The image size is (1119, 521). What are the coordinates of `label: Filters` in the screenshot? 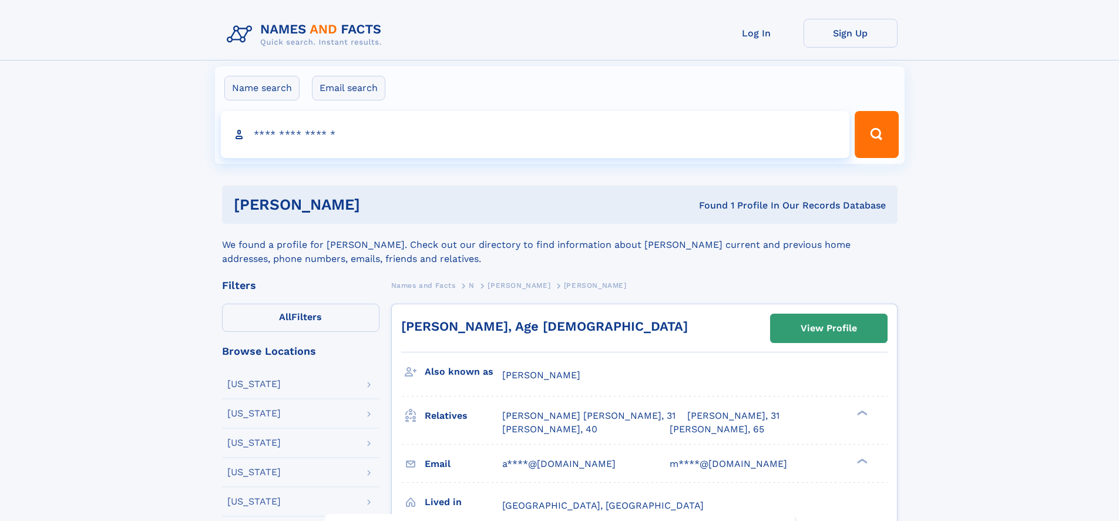 It's located at (301, 318).